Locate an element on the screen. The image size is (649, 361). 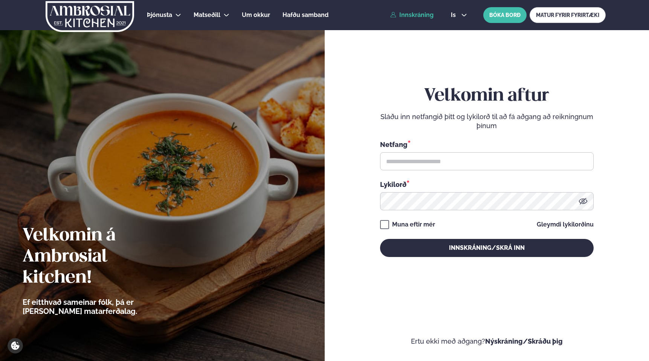
a: Innskráning is located at coordinates (412, 15).